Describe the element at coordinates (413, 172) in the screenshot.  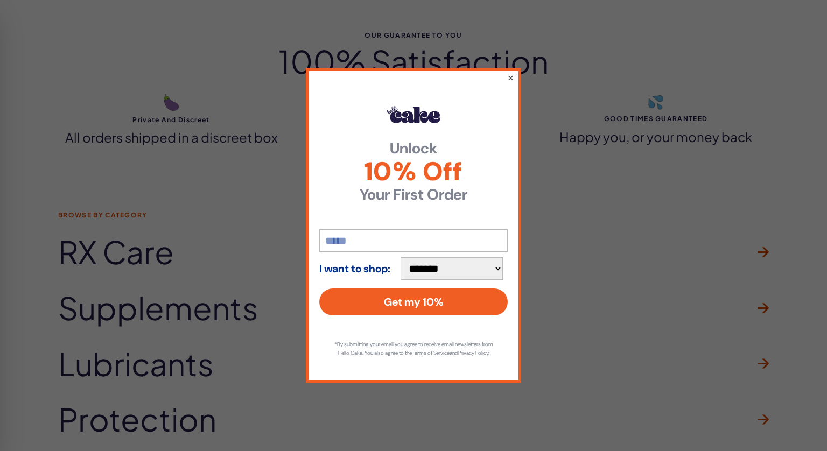
I see `span: 10% Off` at that location.